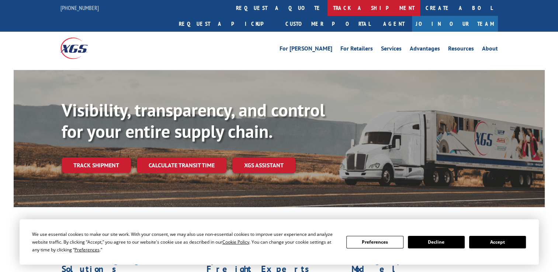  Describe the element at coordinates (392, 50) in the screenshot. I see `a: Services` at that location.